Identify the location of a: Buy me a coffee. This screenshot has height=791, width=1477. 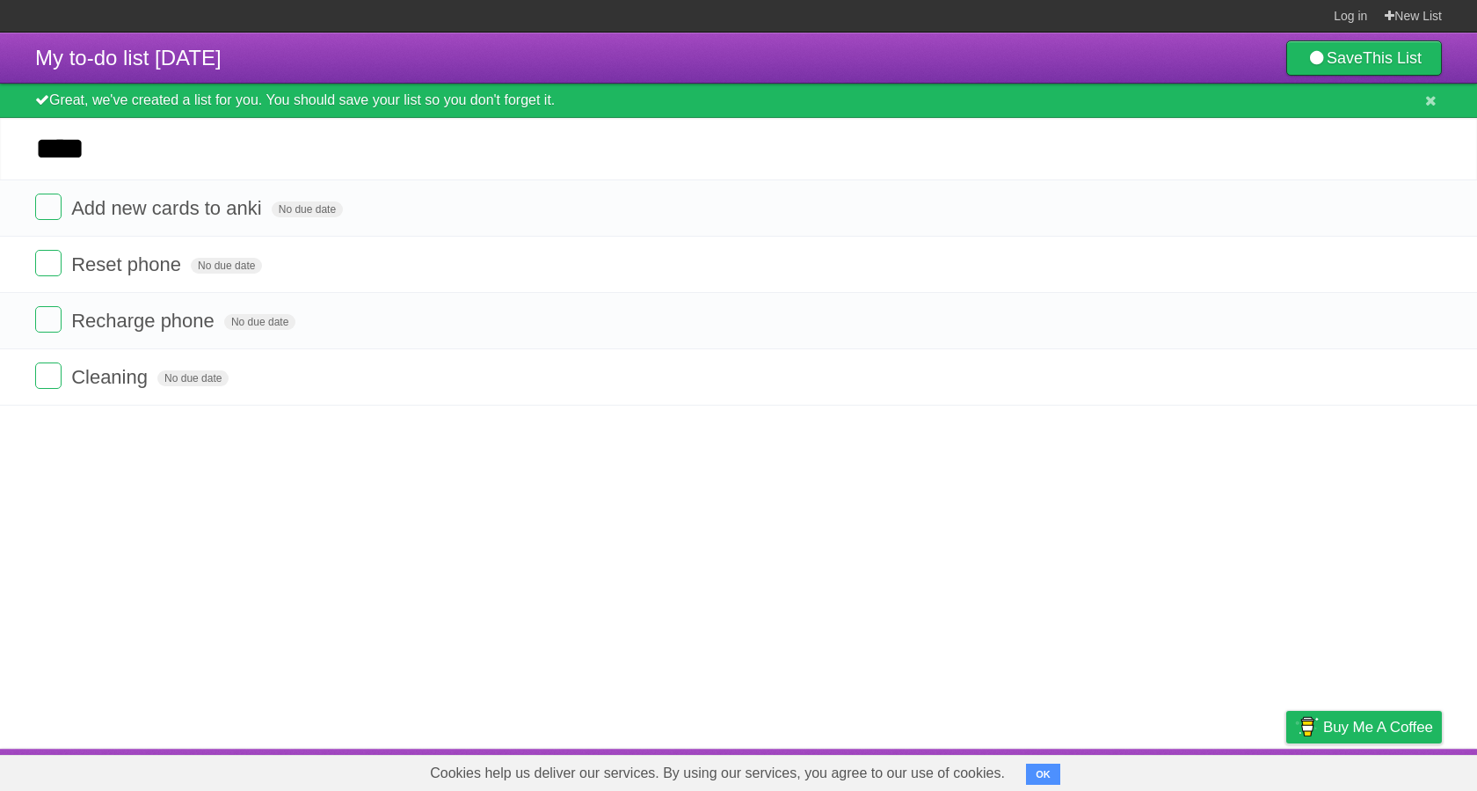
(1364, 726).